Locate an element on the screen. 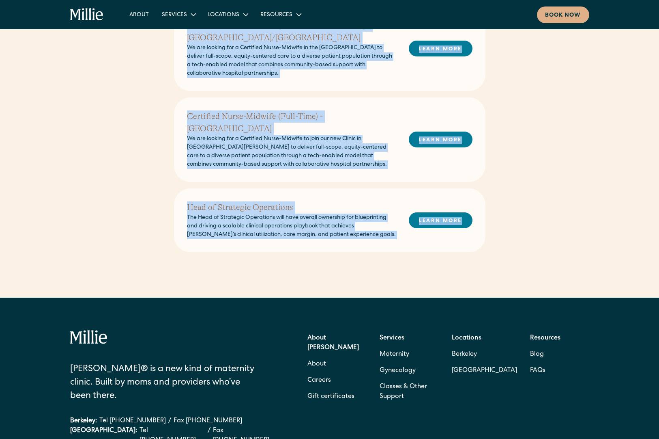  a: Maternity is located at coordinates (394, 354).